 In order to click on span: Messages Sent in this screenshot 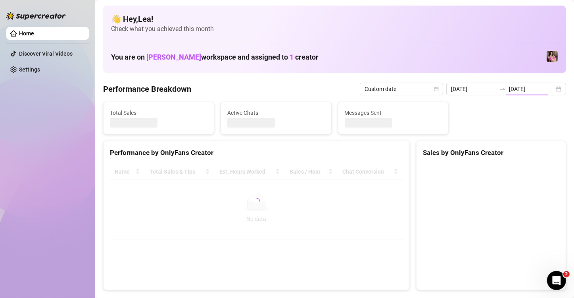, I will do `click(394, 113)`.